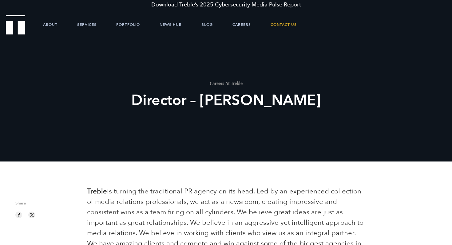  I want to click on b: Treble, so click(97, 192).